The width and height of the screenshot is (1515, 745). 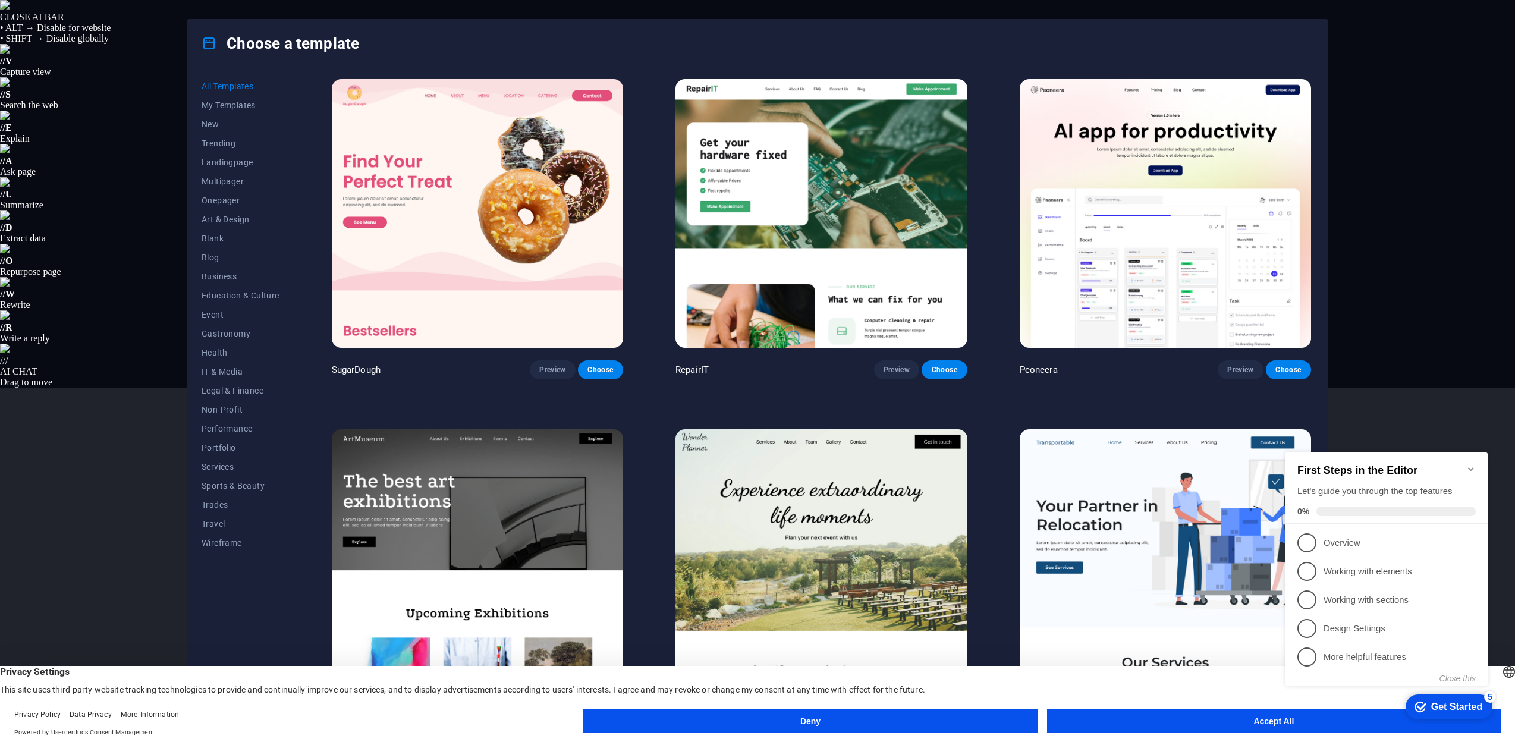 I want to click on button: Sports & Beauty, so click(x=240, y=486).